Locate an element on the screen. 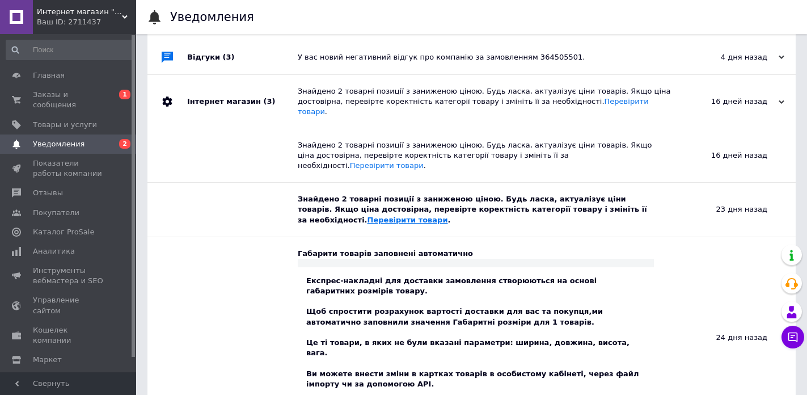 The height and width of the screenshot is (395, 807). span: Главная is located at coordinates (49, 75).